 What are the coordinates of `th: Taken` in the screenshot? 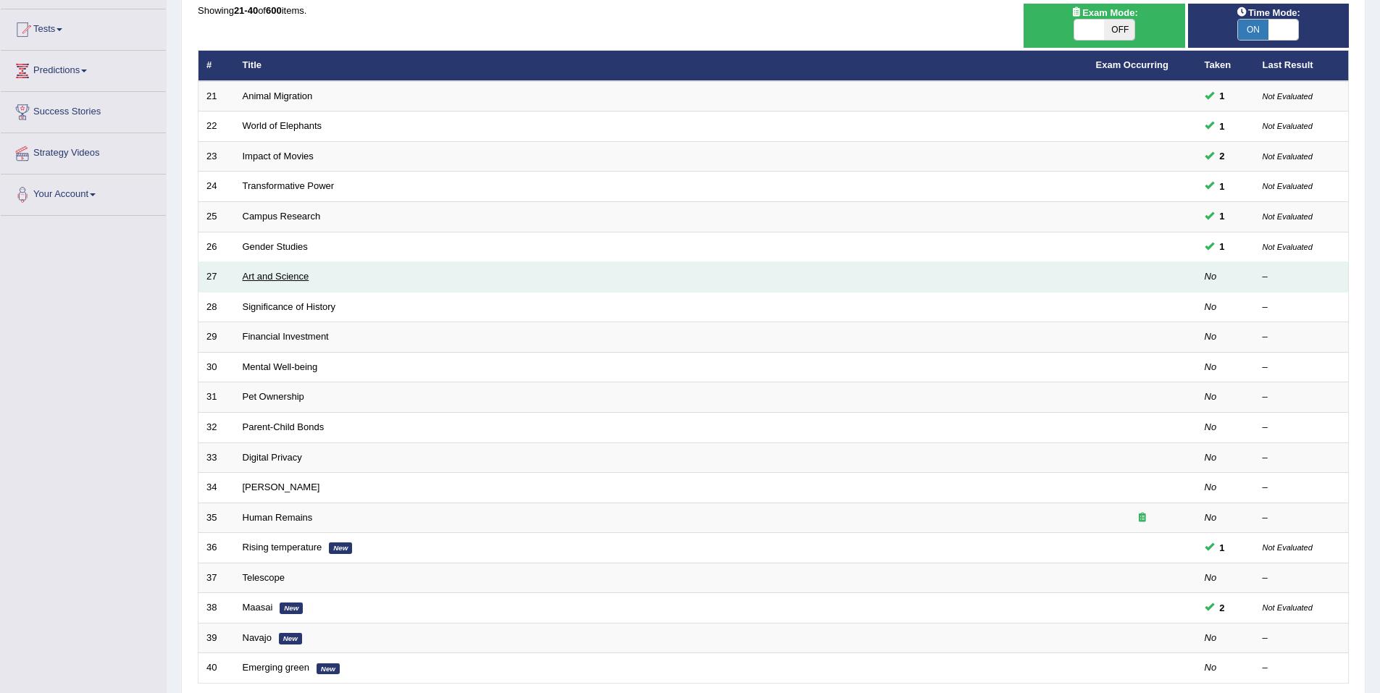 It's located at (1226, 66).